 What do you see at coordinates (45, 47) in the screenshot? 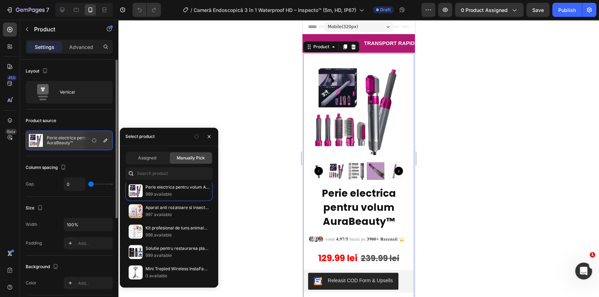
I see `p: Settings` at bounding box center [45, 47].